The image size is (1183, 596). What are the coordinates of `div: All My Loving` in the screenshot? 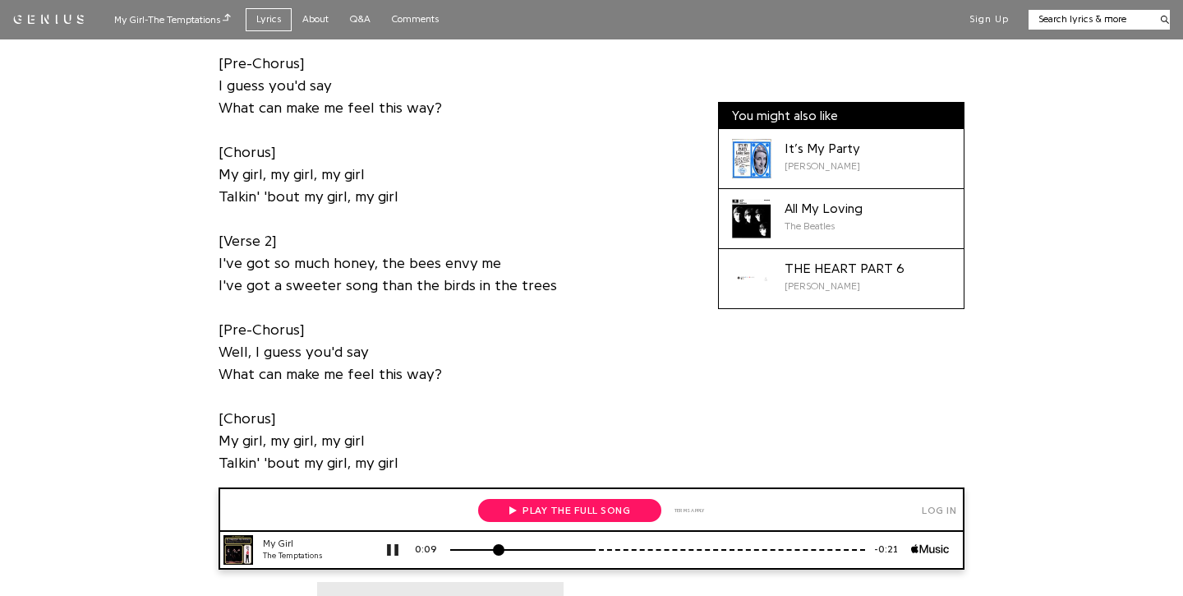 It's located at (823, 209).